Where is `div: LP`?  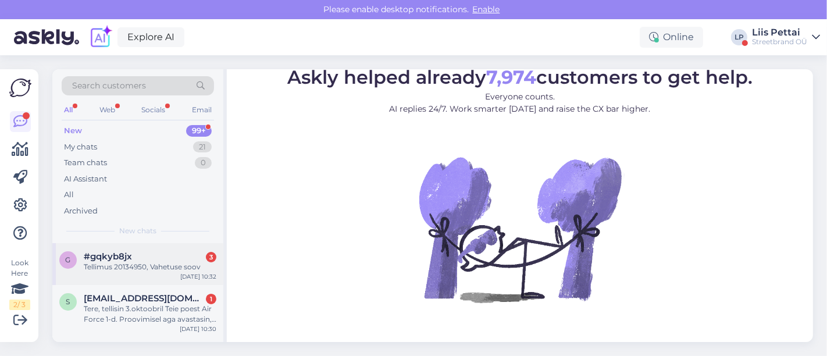
div: LP is located at coordinates (740, 37).